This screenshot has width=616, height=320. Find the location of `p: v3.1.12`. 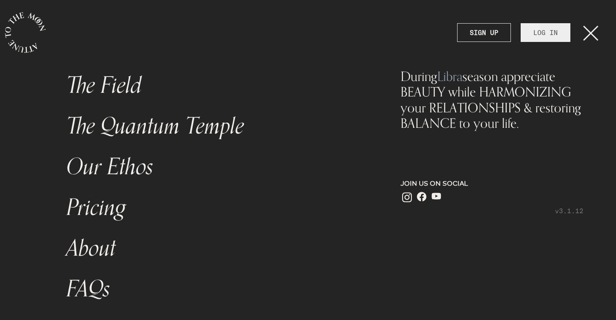

p: v3.1.12 is located at coordinates (492, 211).